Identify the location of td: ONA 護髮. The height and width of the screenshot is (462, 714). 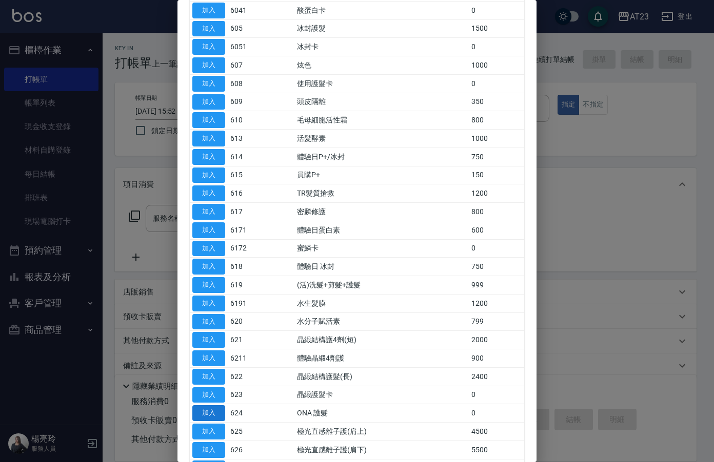
(381, 414).